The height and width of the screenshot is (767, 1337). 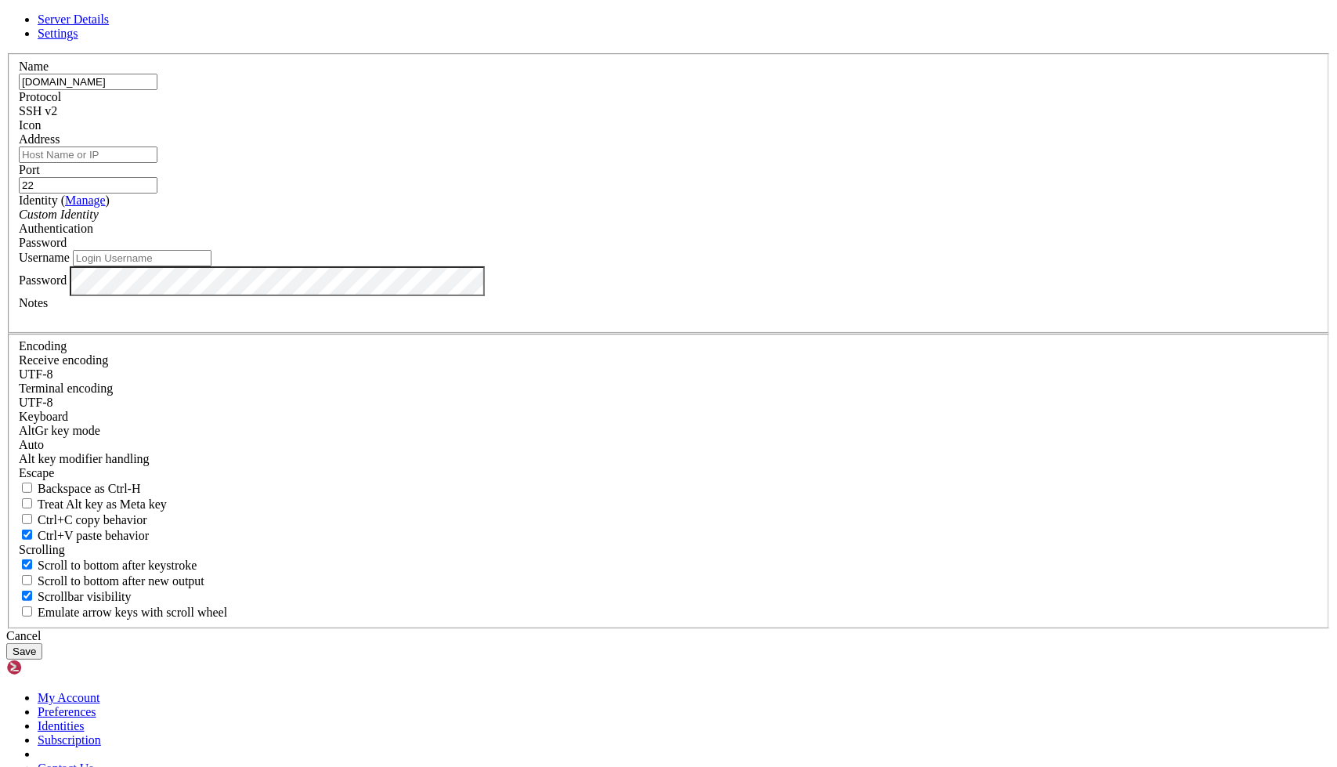 I want to click on span: SSH v2, so click(x=38, y=110).